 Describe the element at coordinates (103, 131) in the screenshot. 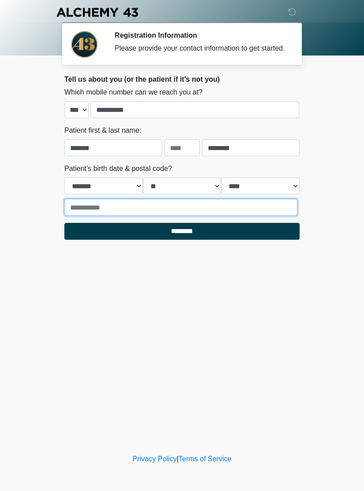

I see `label: Patient first & last name:` at that location.